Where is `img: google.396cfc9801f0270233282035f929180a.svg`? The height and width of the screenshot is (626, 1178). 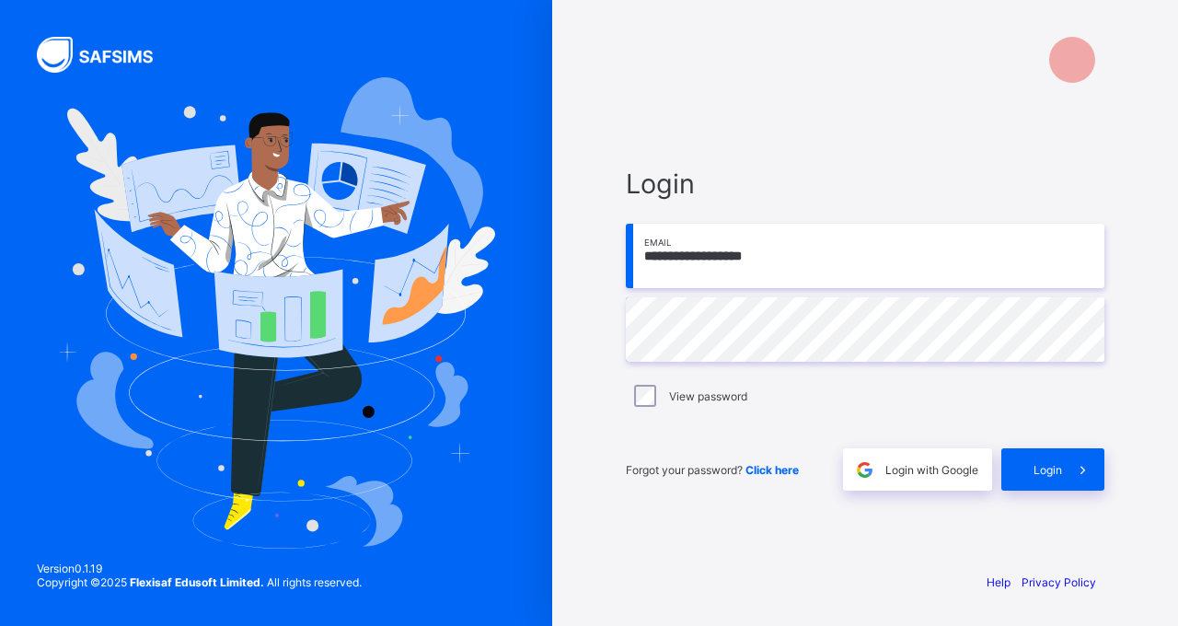
img: google.396cfc9801f0270233282035f929180a.svg is located at coordinates (864, 469).